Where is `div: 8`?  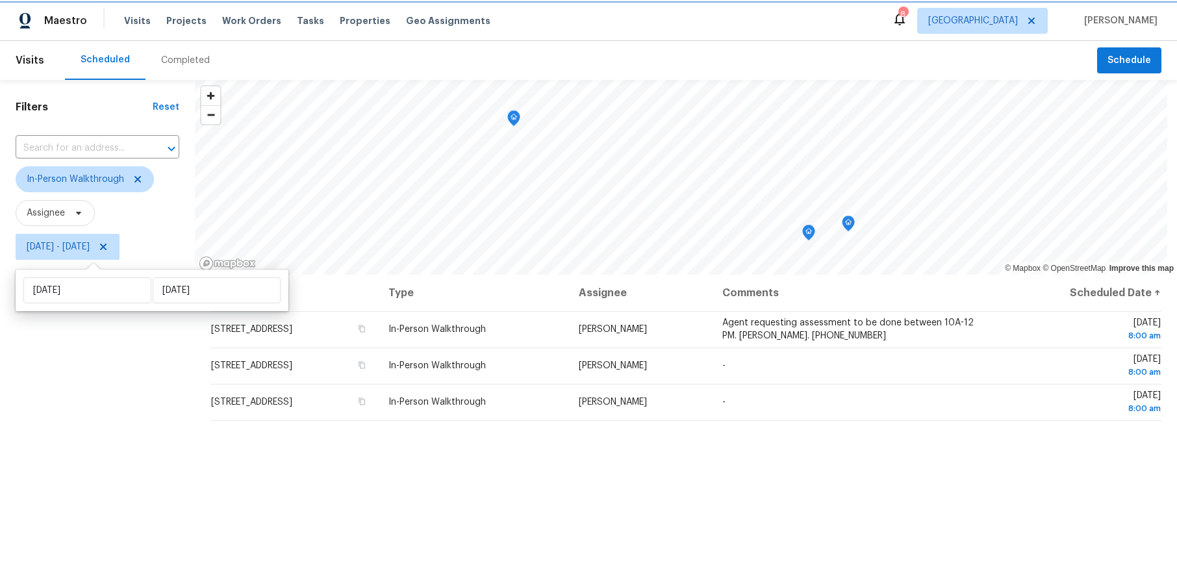
div: 8 is located at coordinates (903, 14).